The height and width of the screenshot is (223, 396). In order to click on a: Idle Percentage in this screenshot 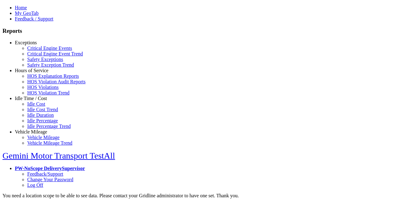, I will do `click(42, 120)`.